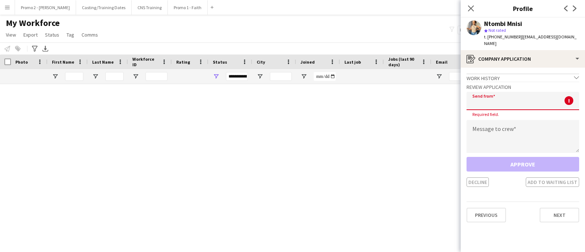 This screenshot has width=585, height=252. Describe the element at coordinates (442, 62) in the screenshot. I see `span: Email` at that location.